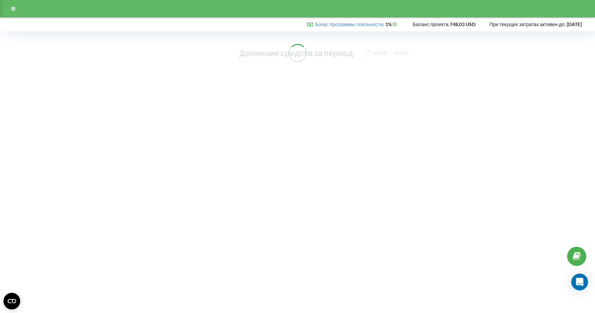 Image resolution: width=595 pixels, height=313 pixels. What do you see at coordinates (392, 24) in the screenshot?
I see `strong: 1%` at bounding box center [392, 24].